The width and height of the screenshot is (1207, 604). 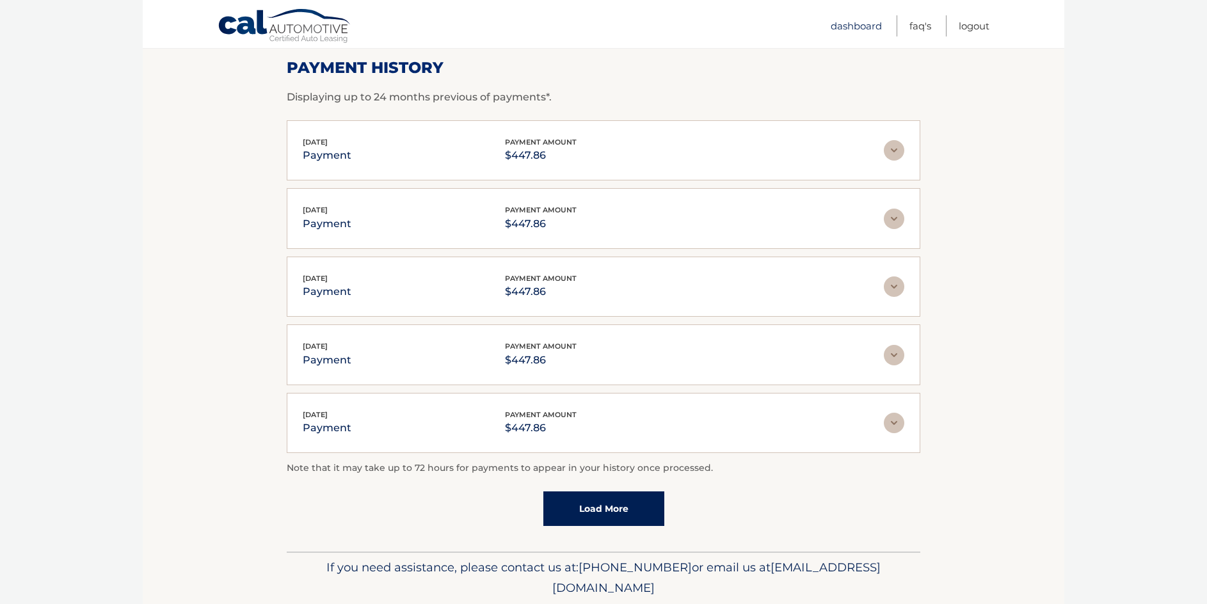 I want to click on a: Logout, so click(x=974, y=26).